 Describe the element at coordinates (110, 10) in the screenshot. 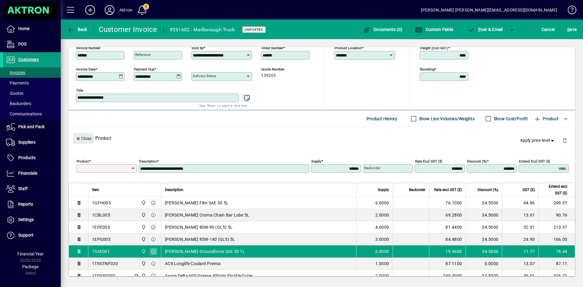

I see `button: Profile` at that location.